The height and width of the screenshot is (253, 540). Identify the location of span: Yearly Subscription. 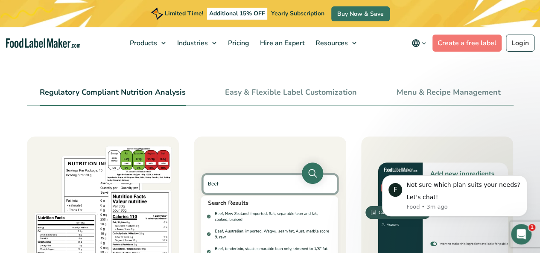
(298, 13).